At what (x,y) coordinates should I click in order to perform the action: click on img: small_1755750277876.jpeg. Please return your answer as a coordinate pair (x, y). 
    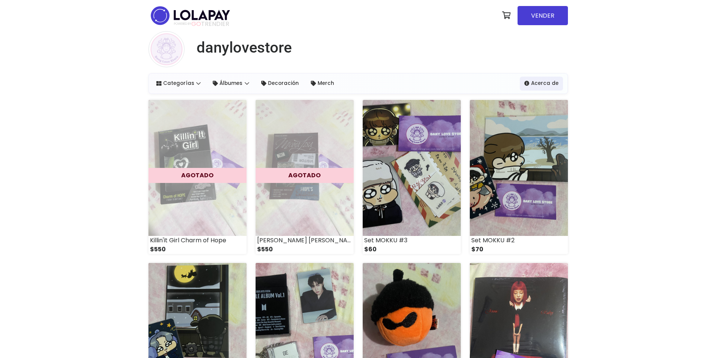
    Looking at the image, I should click on (519, 168).